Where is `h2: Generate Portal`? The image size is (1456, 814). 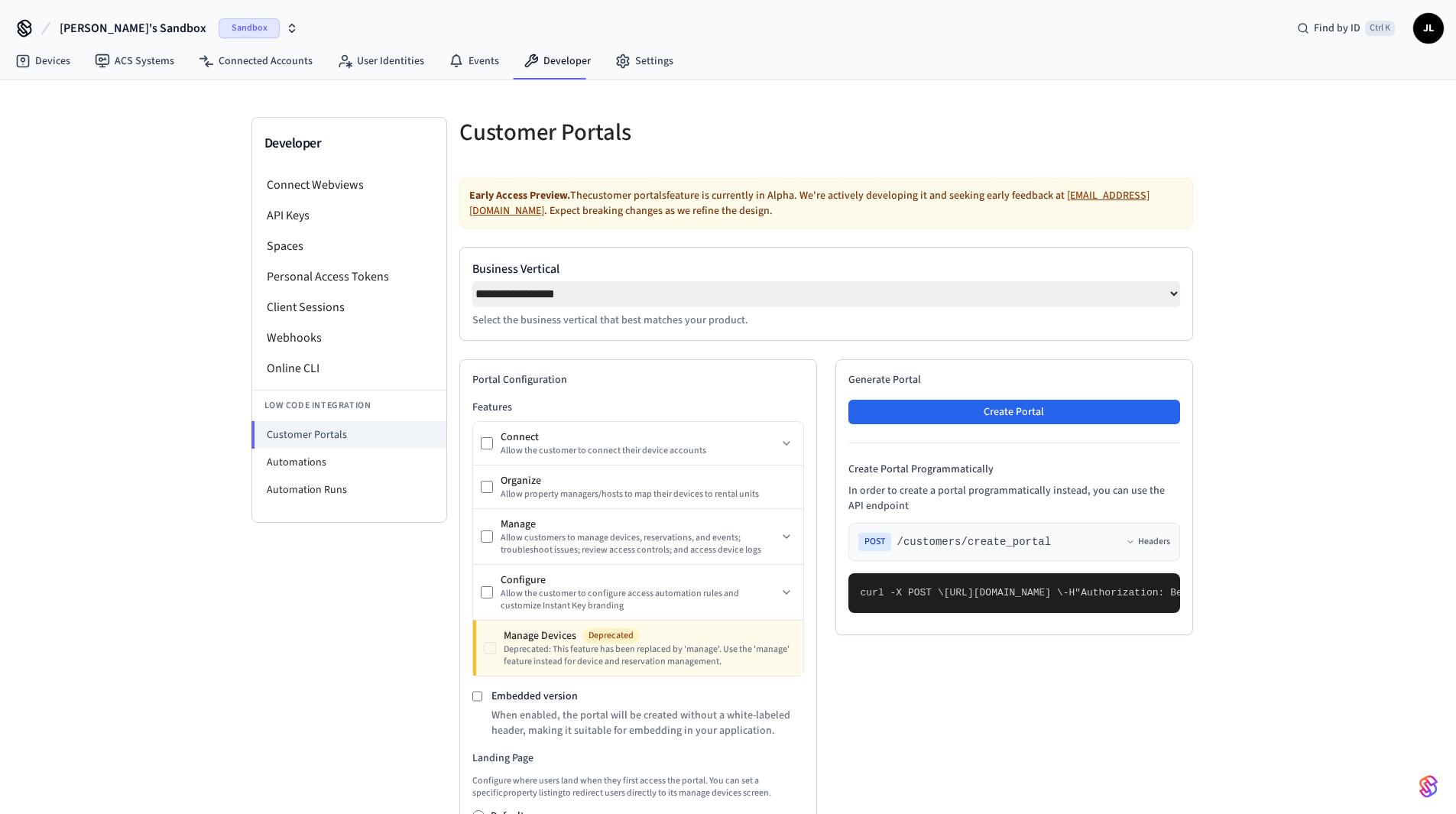 h2: Generate Portal is located at coordinates (1014, 380).